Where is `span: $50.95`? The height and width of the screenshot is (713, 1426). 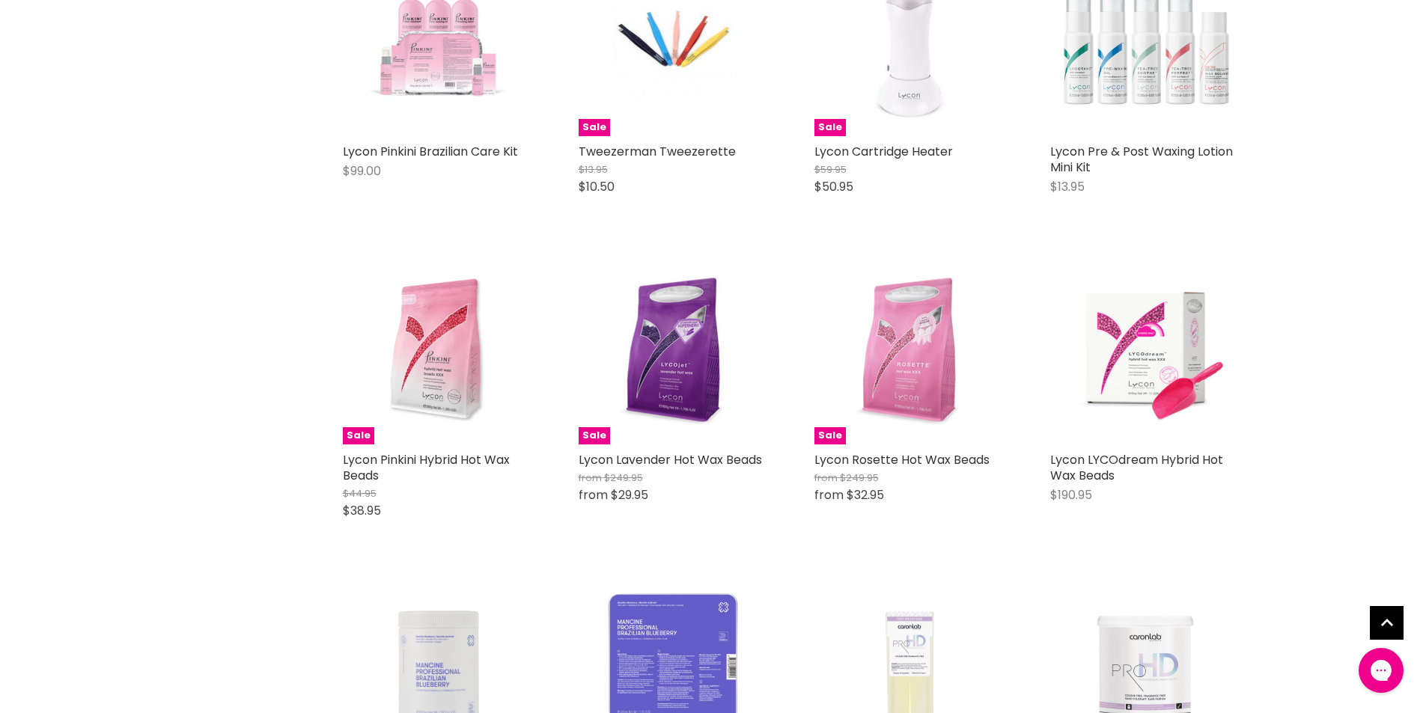
span: $50.95 is located at coordinates (834, 186).